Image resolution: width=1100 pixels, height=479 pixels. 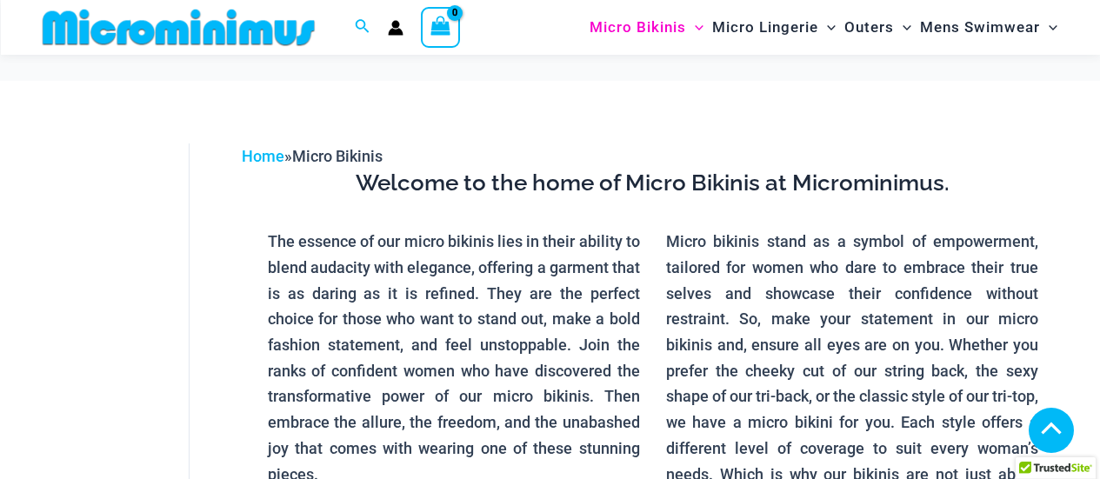 What do you see at coordinates (824, 27) in the screenshot?
I see `nav: Site Navigation` at bounding box center [824, 27].